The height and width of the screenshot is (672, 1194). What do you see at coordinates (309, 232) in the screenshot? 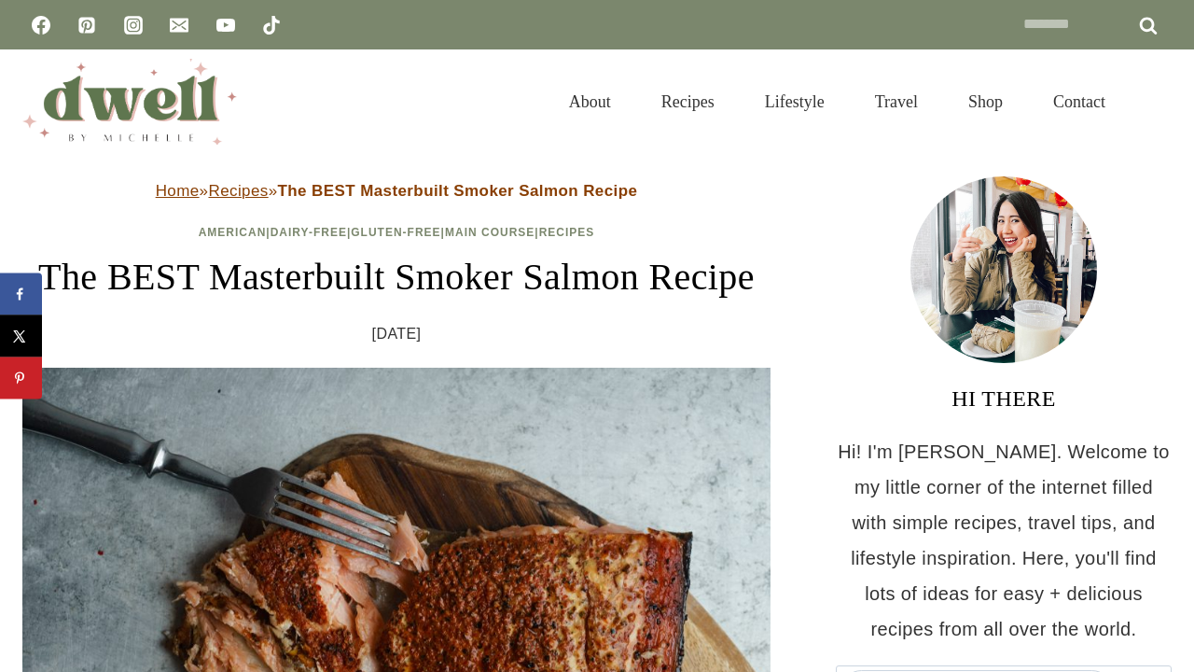
I see `a: Dairy-Free` at bounding box center [309, 232].